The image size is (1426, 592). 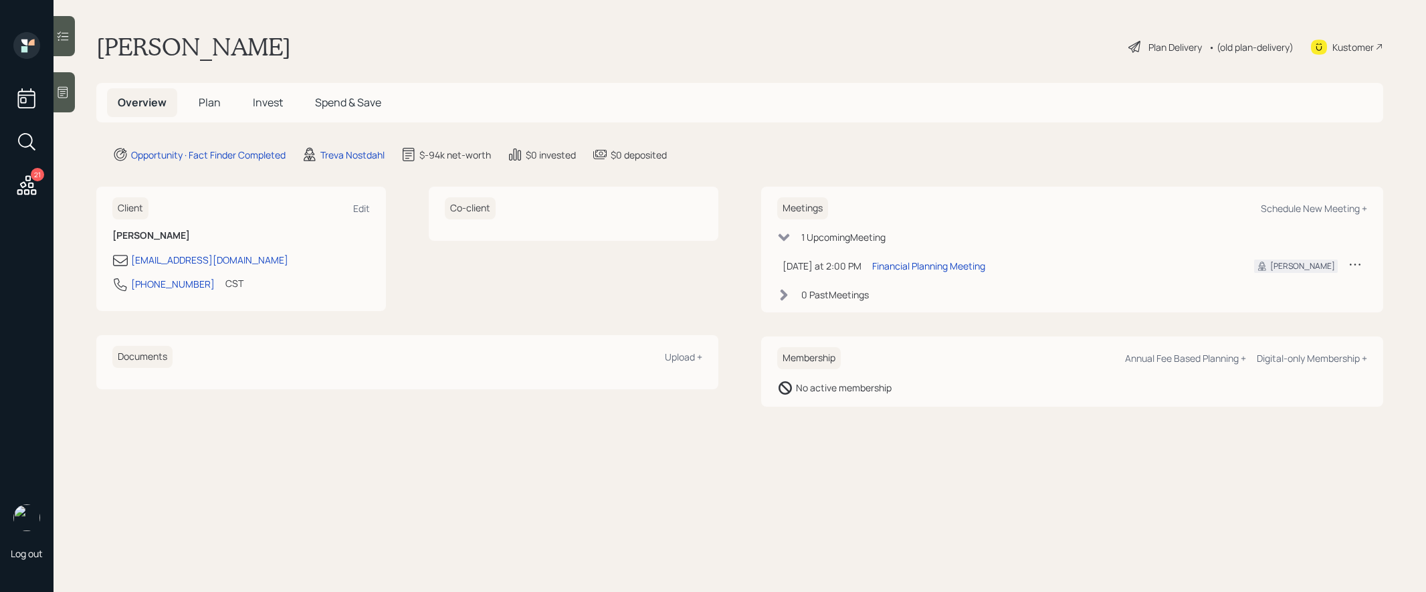 I want to click on div: 0 Past Meeting s, so click(x=835, y=294).